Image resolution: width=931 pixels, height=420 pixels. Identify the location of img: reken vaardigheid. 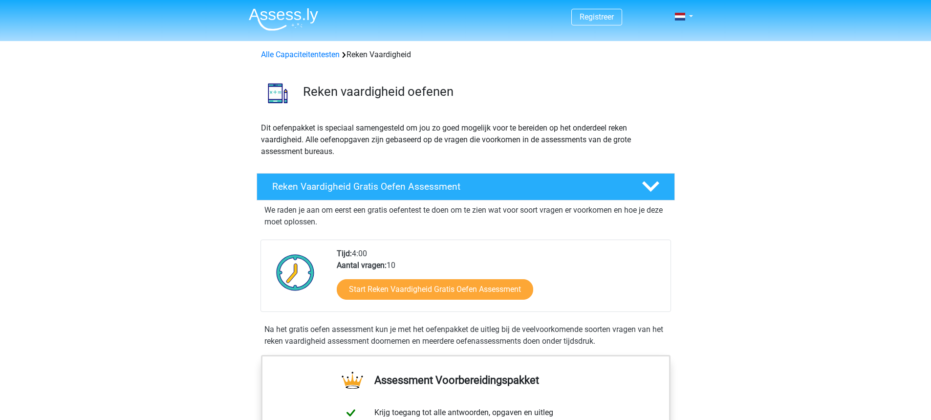
(278, 93).